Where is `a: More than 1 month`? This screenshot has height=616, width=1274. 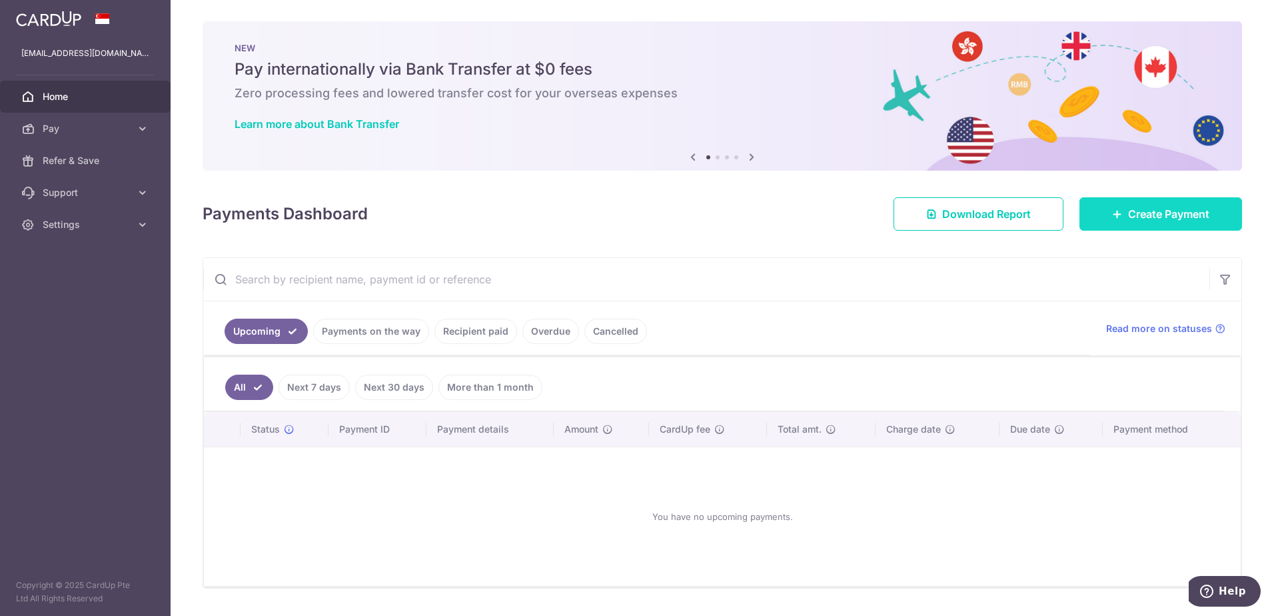 a: More than 1 month is located at coordinates (490, 387).